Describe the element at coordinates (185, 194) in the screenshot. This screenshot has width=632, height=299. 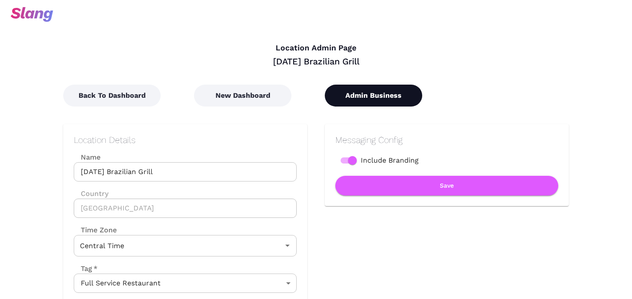
I see `label: Country` at that location.